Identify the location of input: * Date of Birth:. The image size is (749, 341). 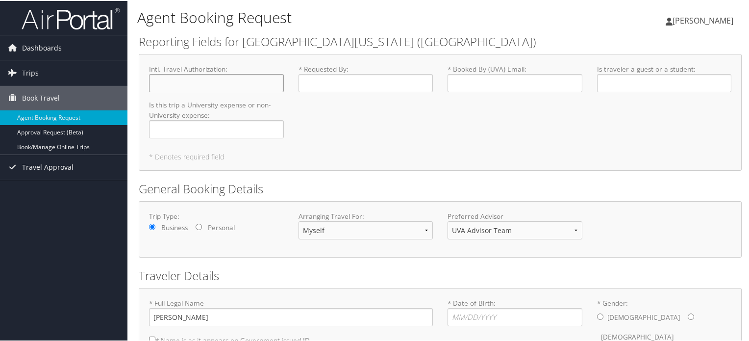
(515, 316).